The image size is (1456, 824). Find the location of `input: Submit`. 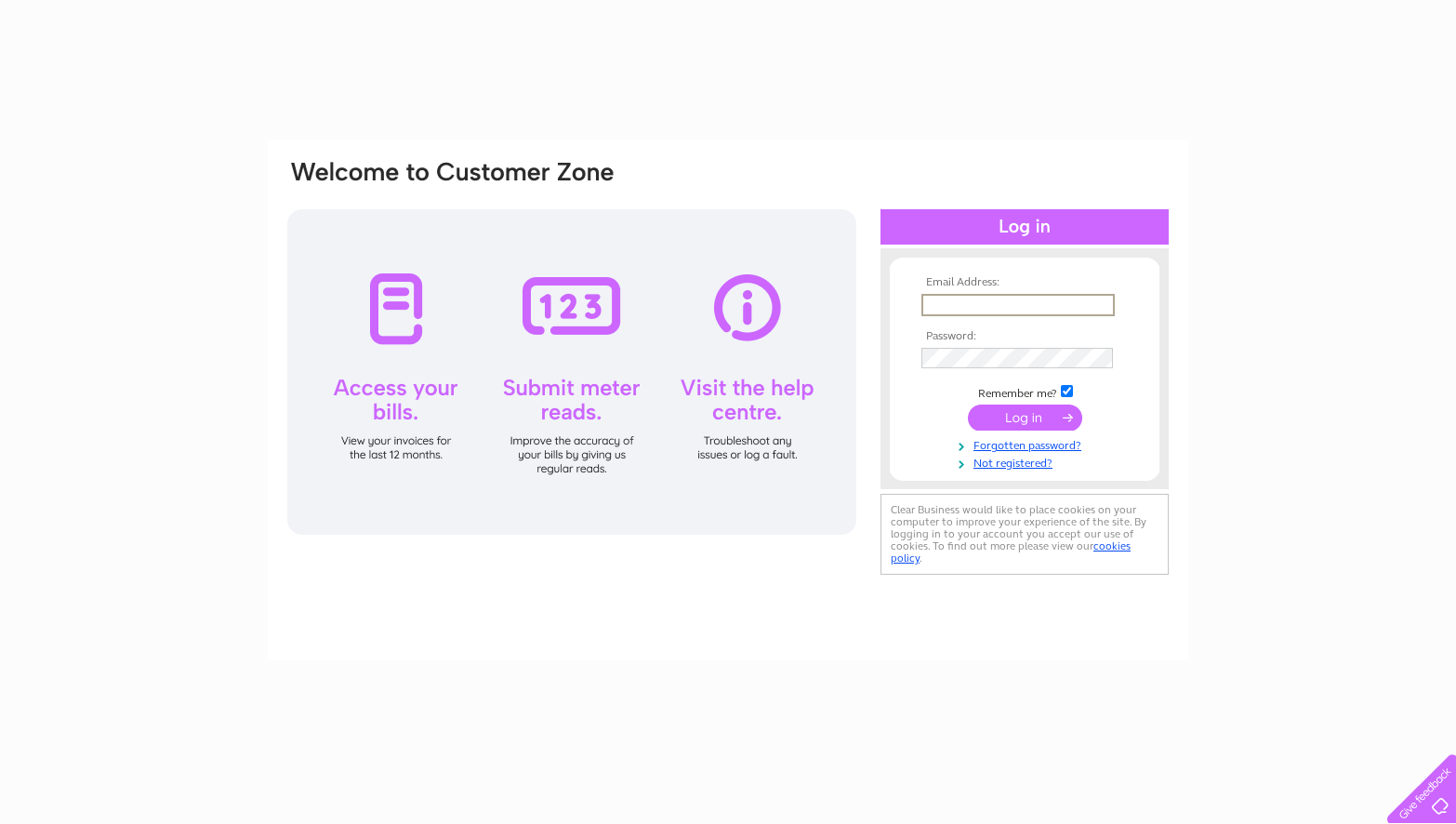

input: Submit is located at coordinates (1025, 418).